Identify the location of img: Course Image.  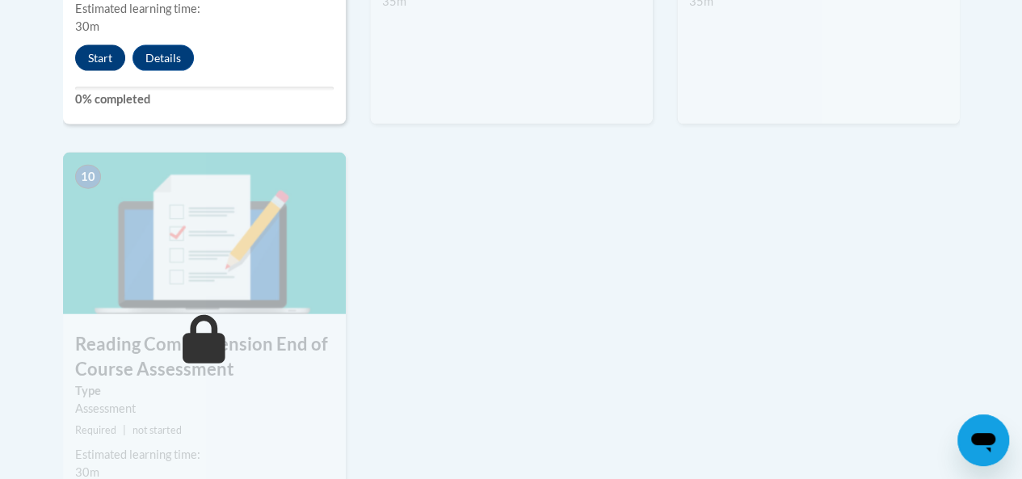
(204, 234).